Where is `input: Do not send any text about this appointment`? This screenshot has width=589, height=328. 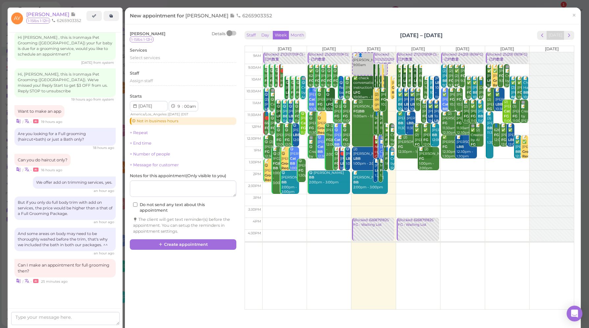 input: Do not send any text about this appointment is located at coordinates (135, 204).